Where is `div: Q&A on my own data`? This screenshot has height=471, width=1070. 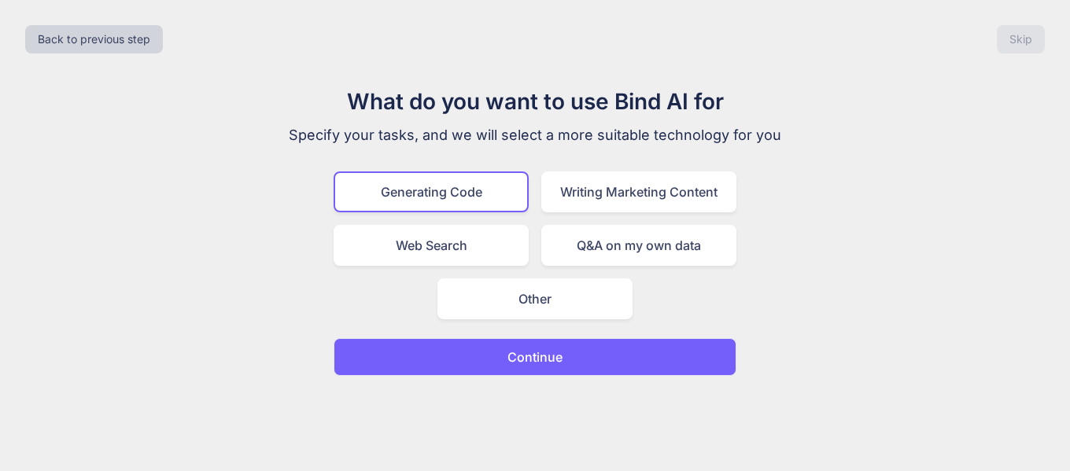
div: Q&A on my own data is located at coordinates (639, 245).